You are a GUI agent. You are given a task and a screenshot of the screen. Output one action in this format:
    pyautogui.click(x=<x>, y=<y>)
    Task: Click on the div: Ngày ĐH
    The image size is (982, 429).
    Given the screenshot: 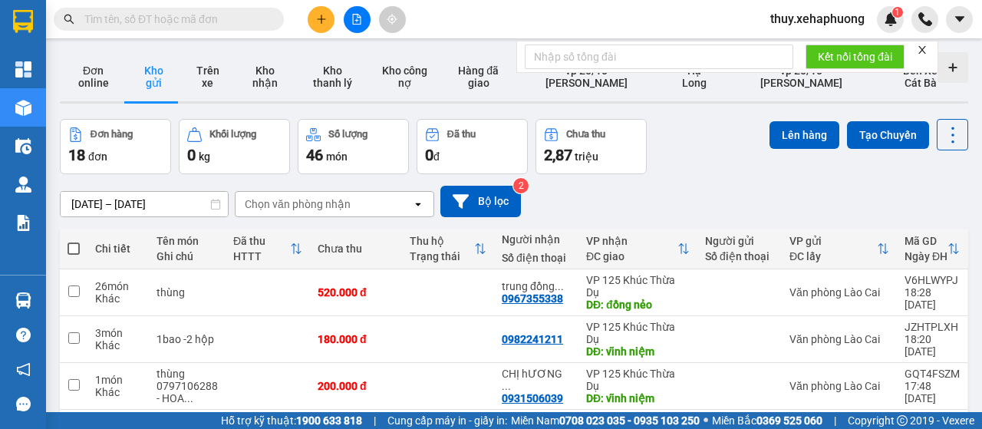 What is the action you would take?
    pyautogui.click(x=926, y=256)
    